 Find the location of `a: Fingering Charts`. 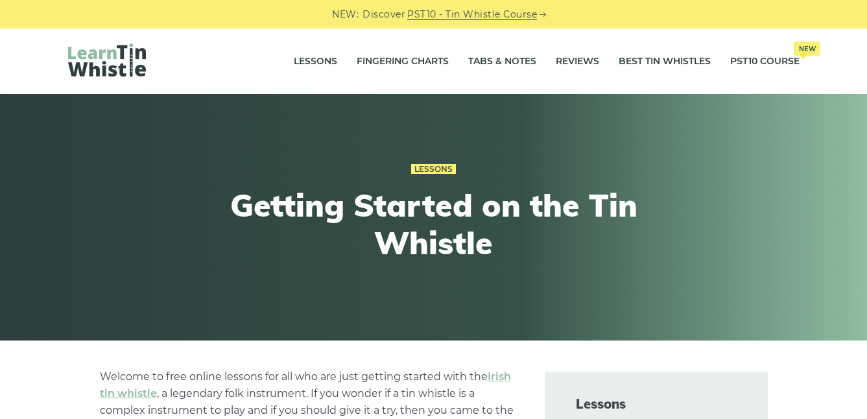

a: Fingering Charts is located at coordinates (403, 62).